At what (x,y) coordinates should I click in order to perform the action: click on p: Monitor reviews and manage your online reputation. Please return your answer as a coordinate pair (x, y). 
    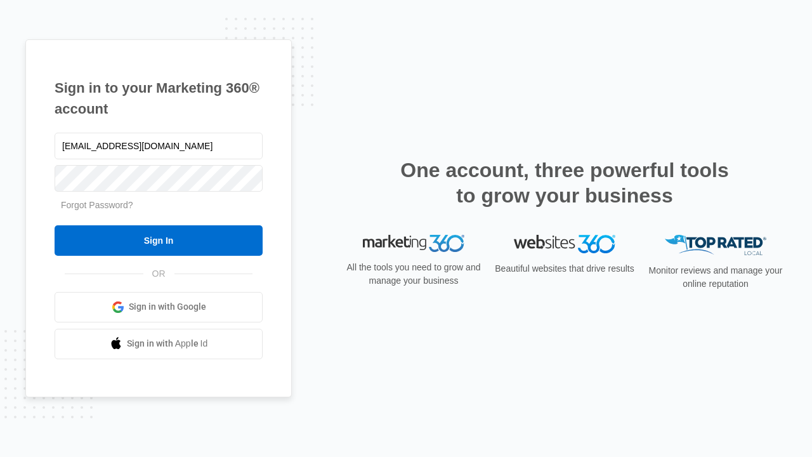
    Looking at the image, I should click on (716, 277).